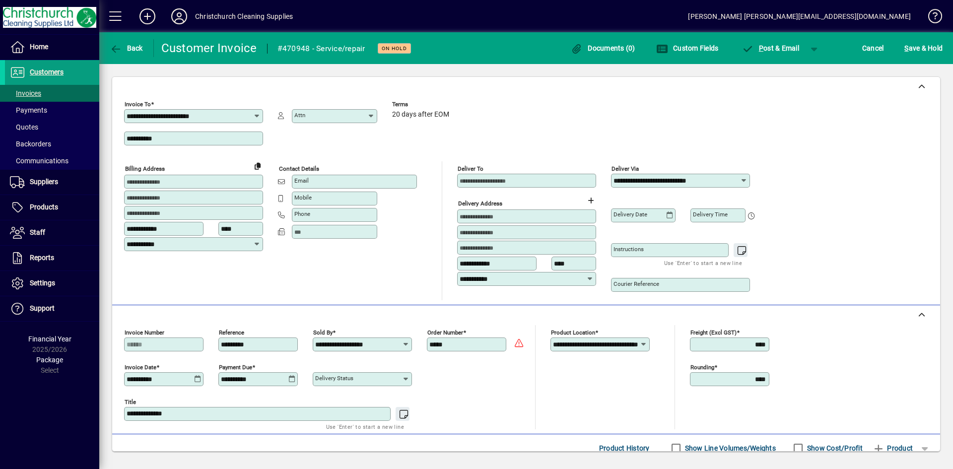 The image size is (953, 469). What do you see at coordinates (52, 233) in the screenshot?
I see `a: Staff` at bounding box center [52, 233].